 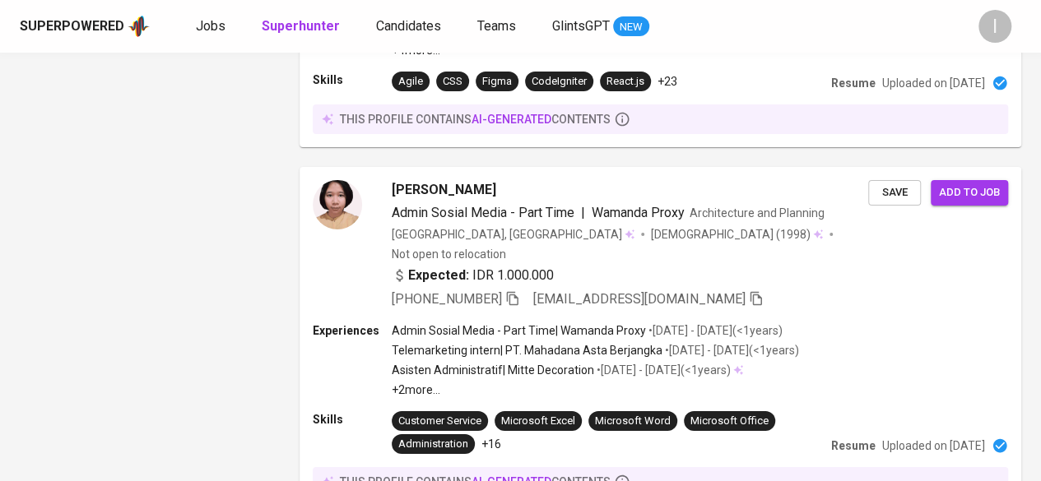 What do you see at coordinates (410, 26) in the screenshot?
I see `a: Candidates` at bounding box center [410, 26].